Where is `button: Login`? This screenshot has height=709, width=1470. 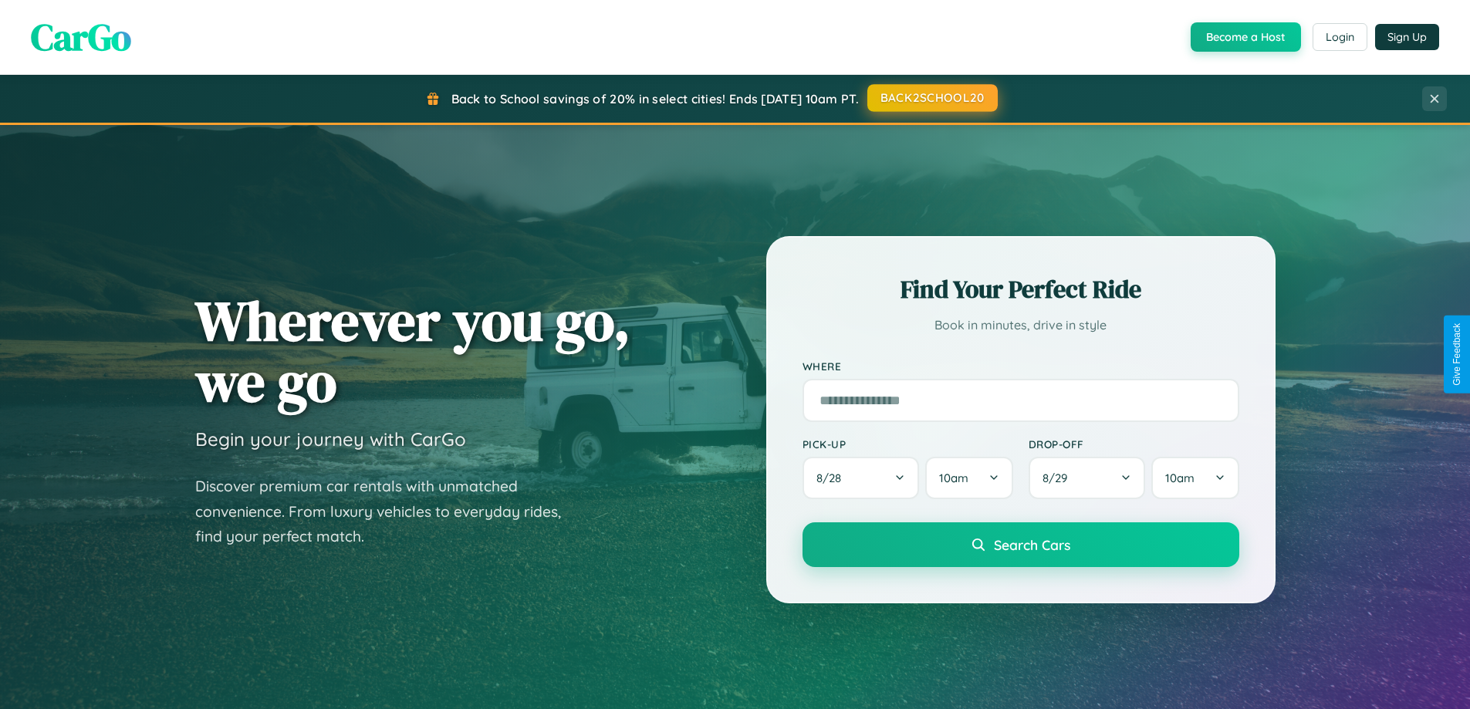 button: Login is located at coordinates (1340, 37).